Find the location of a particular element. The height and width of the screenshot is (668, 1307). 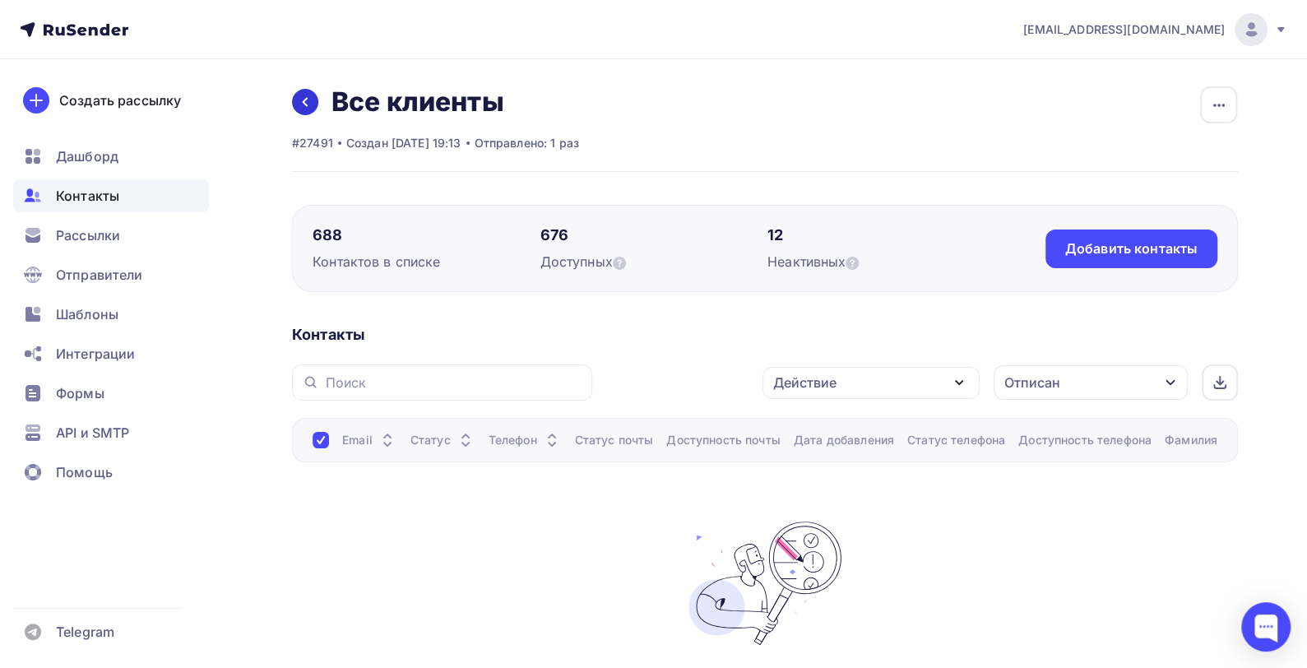

input: Поиск is located at coordinates (454, 382).